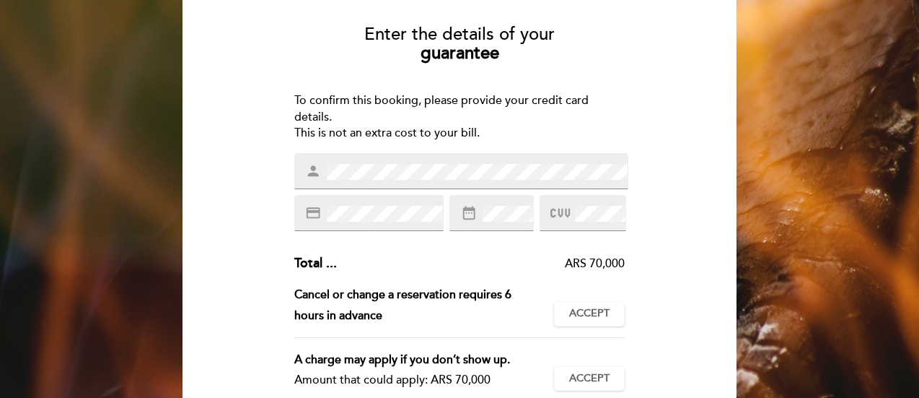 This screenshot has width=919, height=398. Describe the element at coordinates (313, 171) in the screenshot. I see `i: person` at that location.